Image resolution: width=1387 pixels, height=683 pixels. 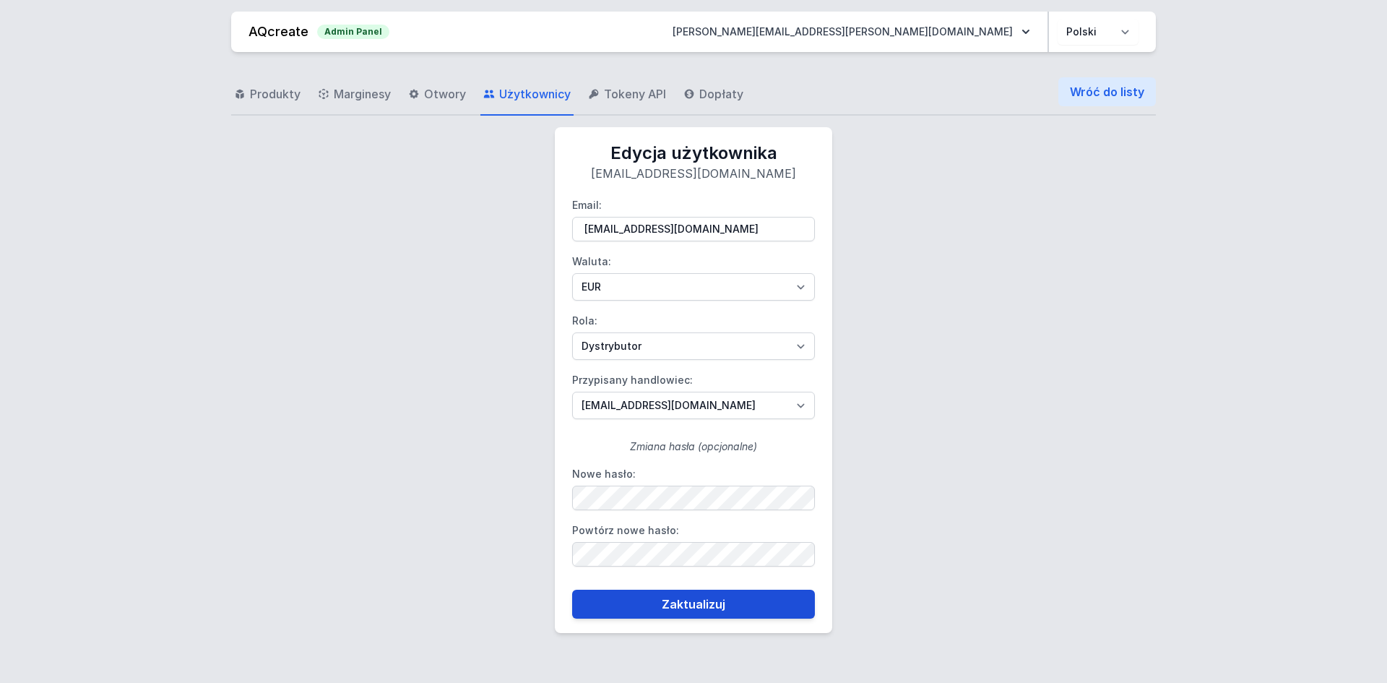 I want to click on label: Waluta:, so click(x=694, y=275).